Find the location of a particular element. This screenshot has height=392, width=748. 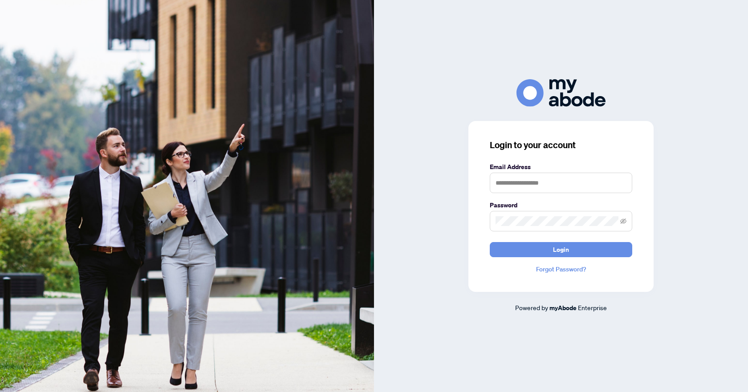

a: Forgot Password? is located at coordinates (561, 269).